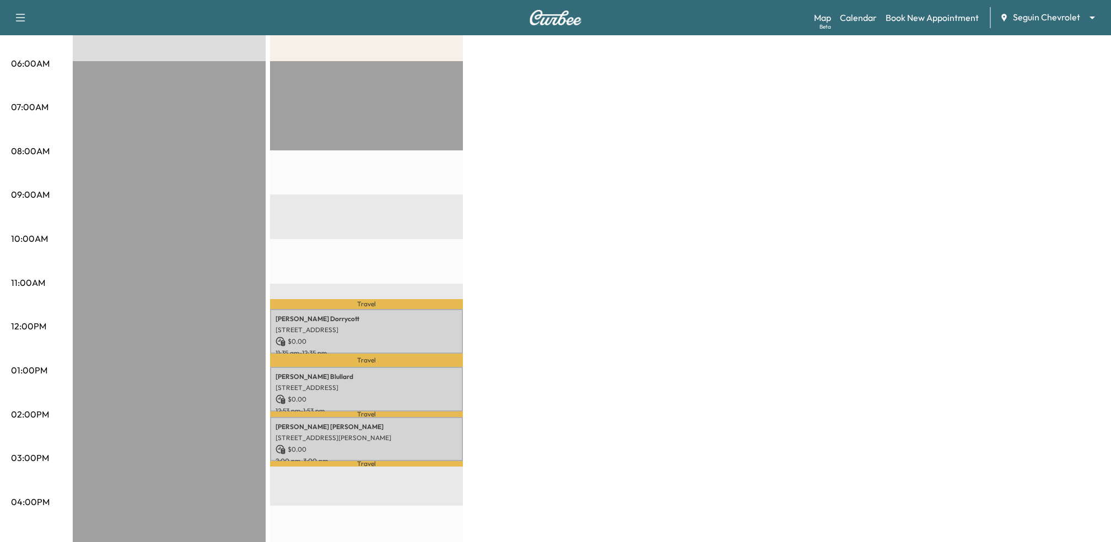 This screenshot has height=542, width=1111. Describe the element at coordinates (30, 195) in the screenshot. I see `p: 09:00AM` at that location.